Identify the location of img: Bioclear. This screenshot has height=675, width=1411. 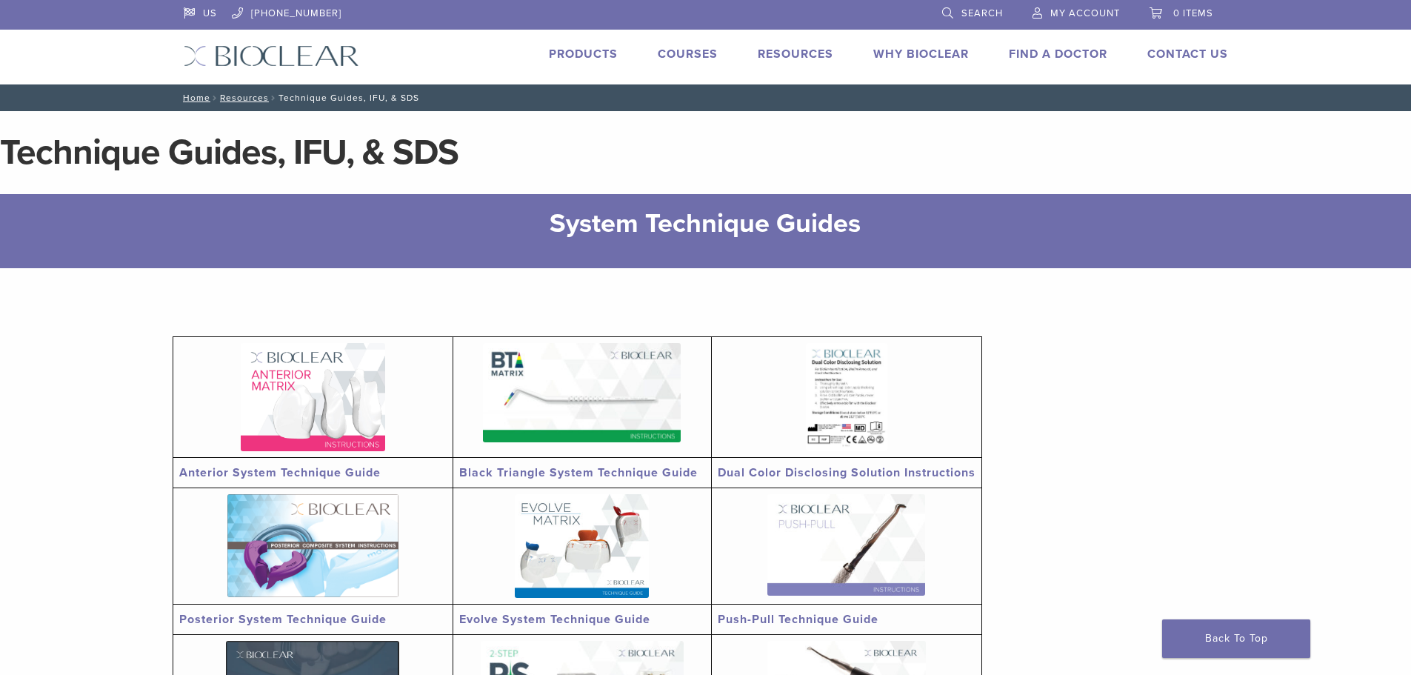
(271, 56).